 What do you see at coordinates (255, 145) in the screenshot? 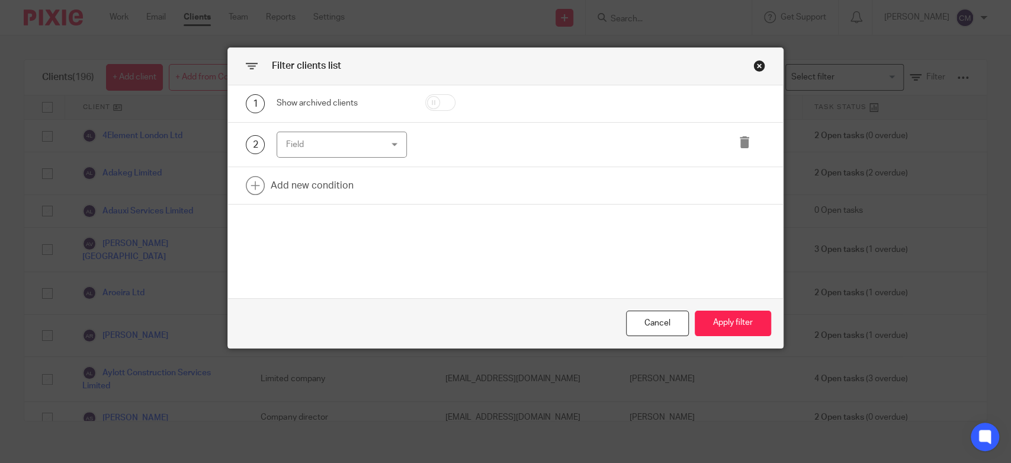
I see `div: 2` at bounding box center [255, 145].